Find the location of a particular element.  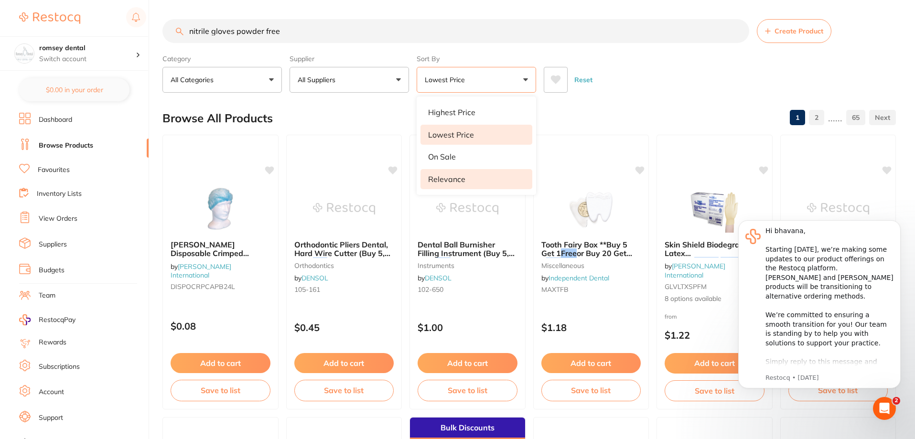

a: Restocq Logo is located at coordinates (50, 18).